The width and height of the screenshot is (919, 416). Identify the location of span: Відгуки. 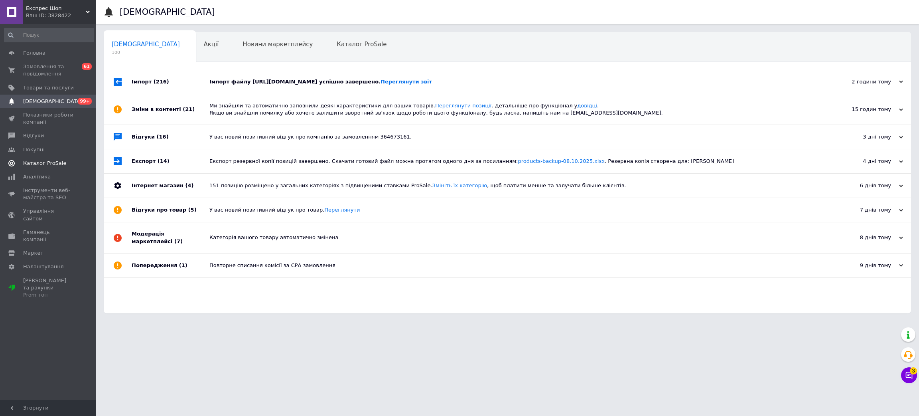
(34, 136).